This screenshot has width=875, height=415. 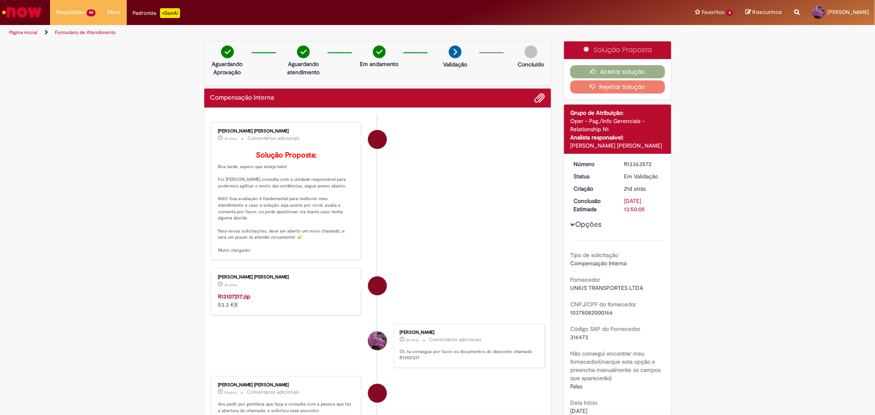 I want to click on span: 4, so click(x=729, y=13).